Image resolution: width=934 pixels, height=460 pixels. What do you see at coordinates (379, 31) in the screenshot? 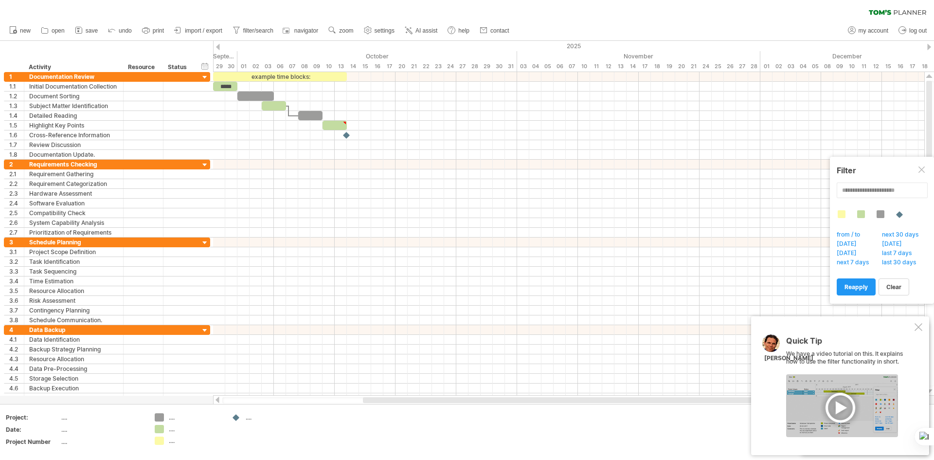
I see `a: settings` at bounding box center [379, 31].